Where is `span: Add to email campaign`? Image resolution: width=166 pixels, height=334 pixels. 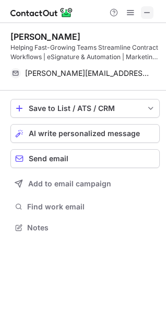
span: Add to email campaign is located at coordinates (70, 184).